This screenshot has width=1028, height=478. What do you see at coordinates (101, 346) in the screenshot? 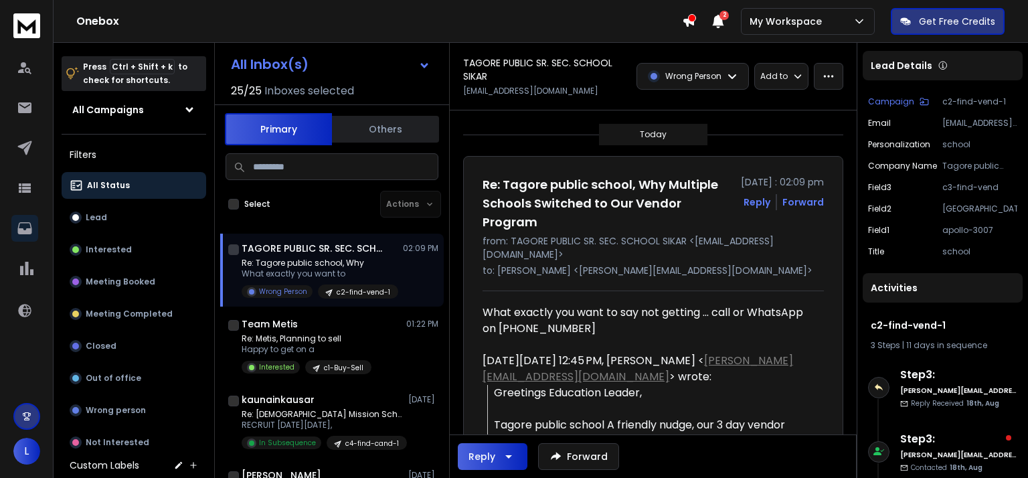
I see `p: Closed` at bounding box center [101, 346].